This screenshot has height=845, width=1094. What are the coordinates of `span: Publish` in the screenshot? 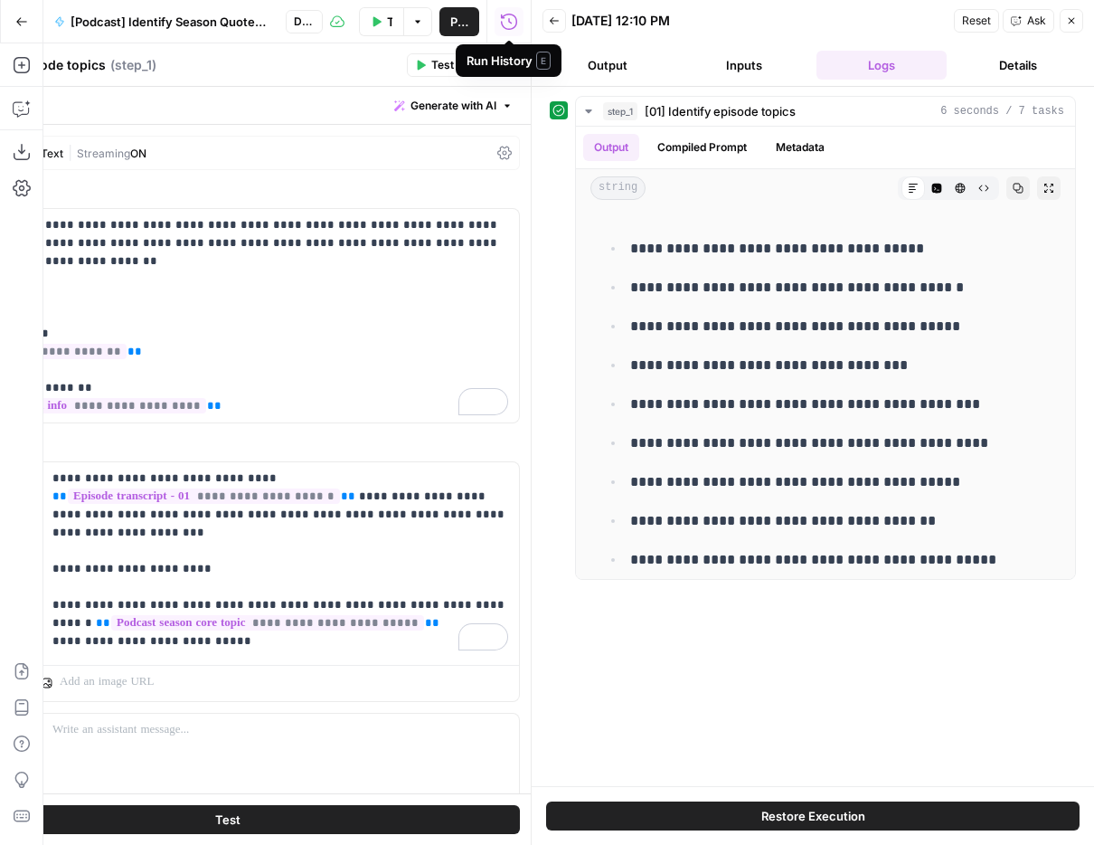 It's located at (459, 22).